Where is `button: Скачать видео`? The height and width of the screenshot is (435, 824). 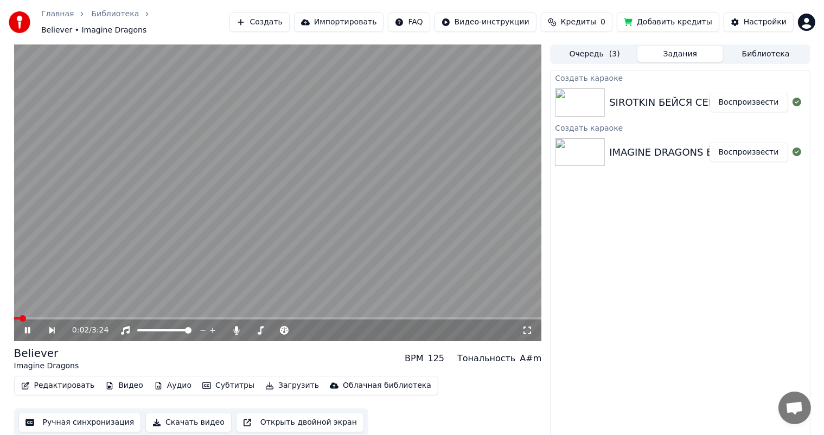
button: Скачать видео is located at coordinates (188, 422).